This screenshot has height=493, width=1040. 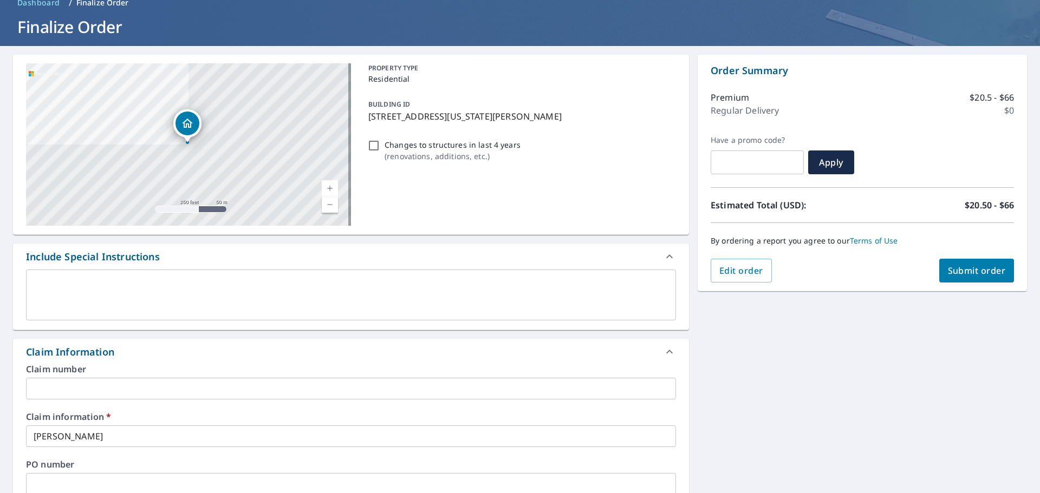 What do you see at coordinates (520, 27) in the screenshot?
I see `h1: Finalize Order` at bounding box center [520, 27].